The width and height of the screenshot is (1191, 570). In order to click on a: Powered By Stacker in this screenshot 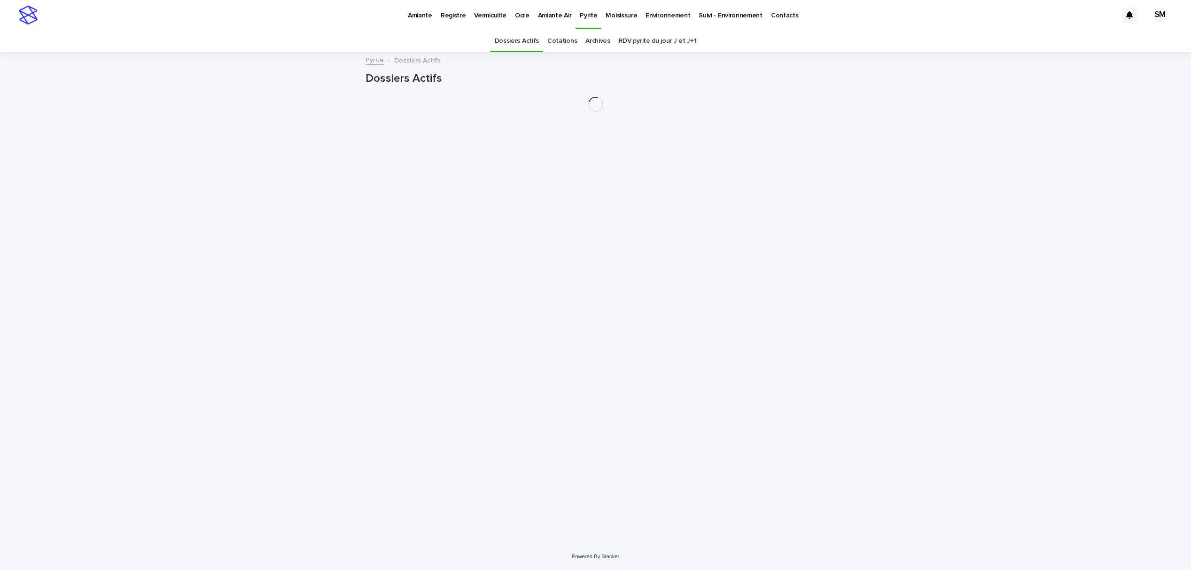, I will do `click(595, 556)`.